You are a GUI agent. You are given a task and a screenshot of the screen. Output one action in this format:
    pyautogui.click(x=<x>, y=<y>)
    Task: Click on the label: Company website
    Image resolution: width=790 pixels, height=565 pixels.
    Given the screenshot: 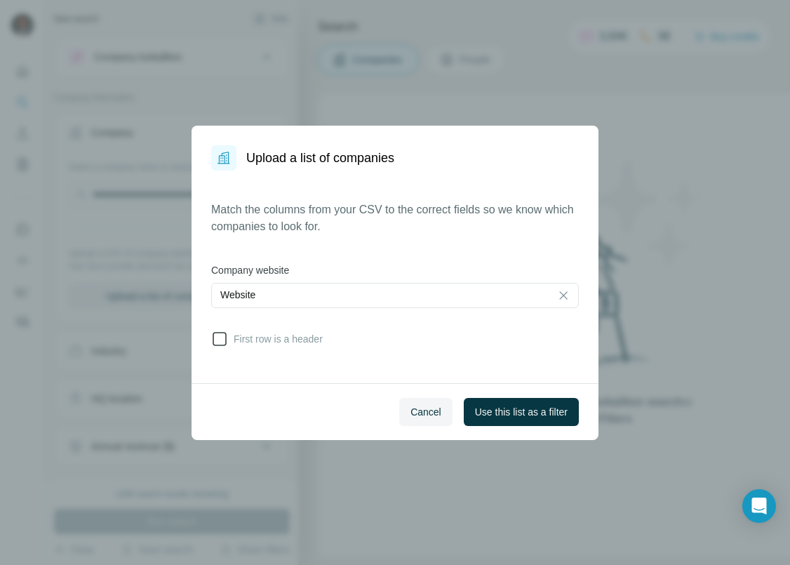 What is the action you would take?
    pyautogui.click(x=395, y=270)
    